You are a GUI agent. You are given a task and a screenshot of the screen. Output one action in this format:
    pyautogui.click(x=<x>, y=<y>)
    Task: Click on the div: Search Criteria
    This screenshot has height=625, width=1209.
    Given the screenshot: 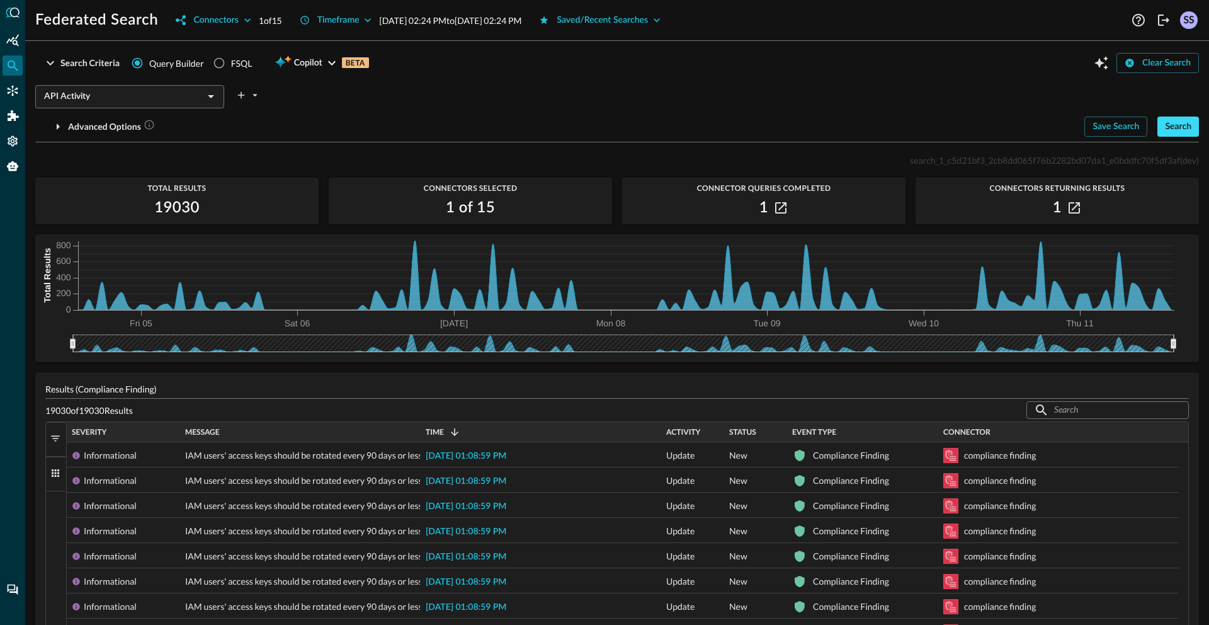 What is the action you would take?
    pyautogui.click(x=90, y=63)
    